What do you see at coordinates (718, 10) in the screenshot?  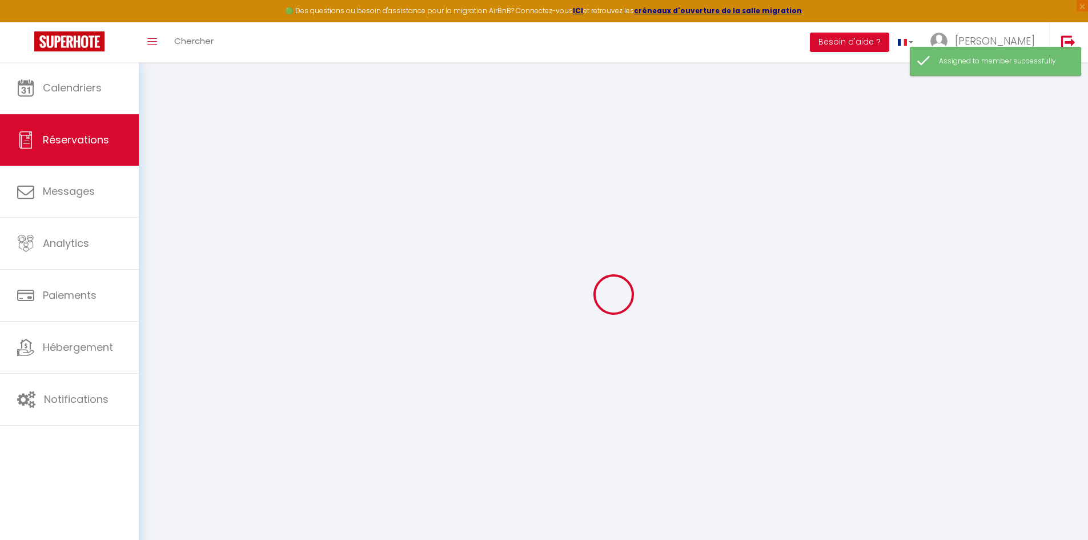 I see `strong: créneaux d'ouverture de la salle migration` at bounding box center [718, 10].